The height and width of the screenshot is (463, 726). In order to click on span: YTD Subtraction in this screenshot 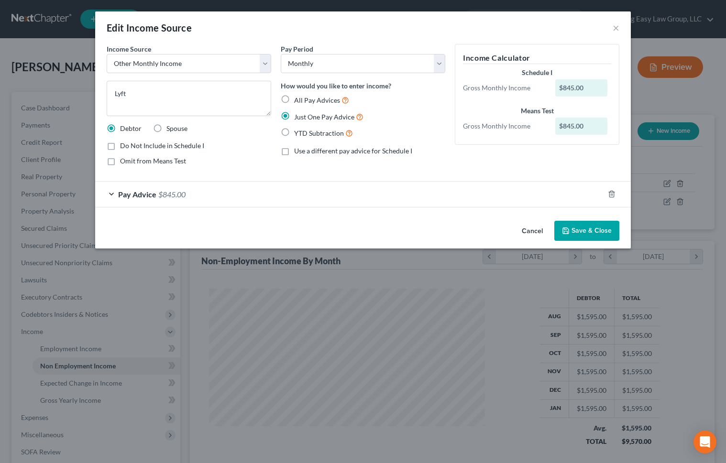, I will do `click(319, 133)`.